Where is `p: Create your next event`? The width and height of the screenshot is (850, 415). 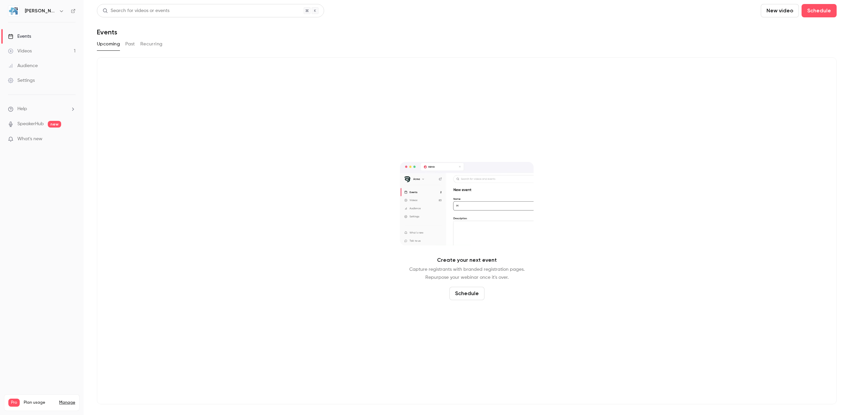 p: Create your next event is located at coordinates (467, 260).